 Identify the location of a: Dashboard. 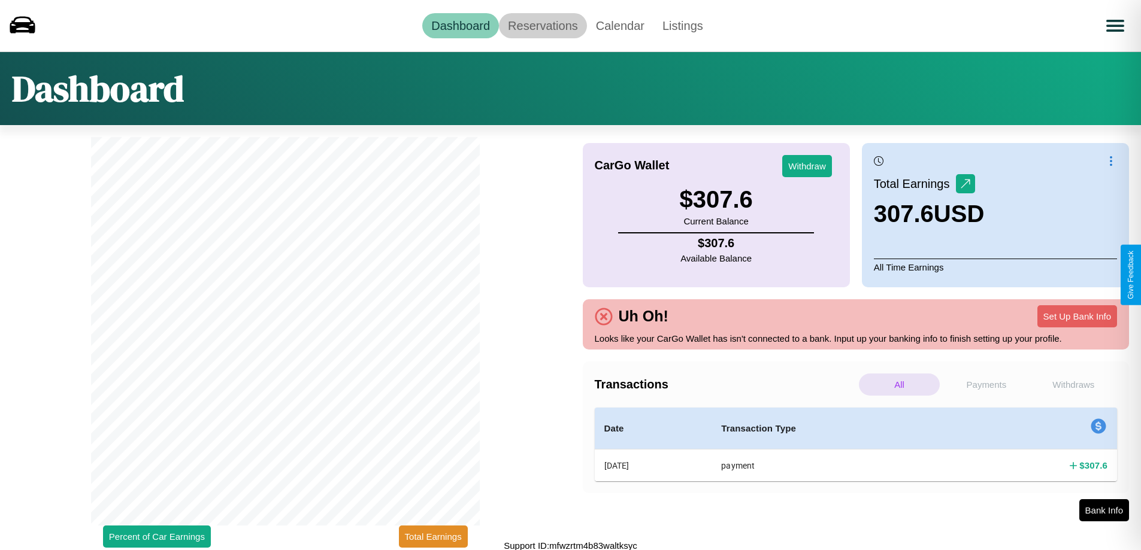
(460, 26).